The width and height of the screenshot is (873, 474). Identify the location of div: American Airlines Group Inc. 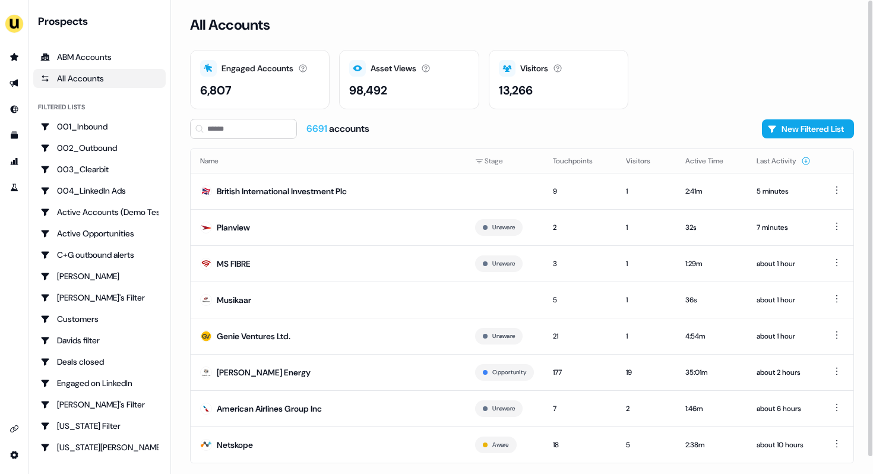
(269, 408).